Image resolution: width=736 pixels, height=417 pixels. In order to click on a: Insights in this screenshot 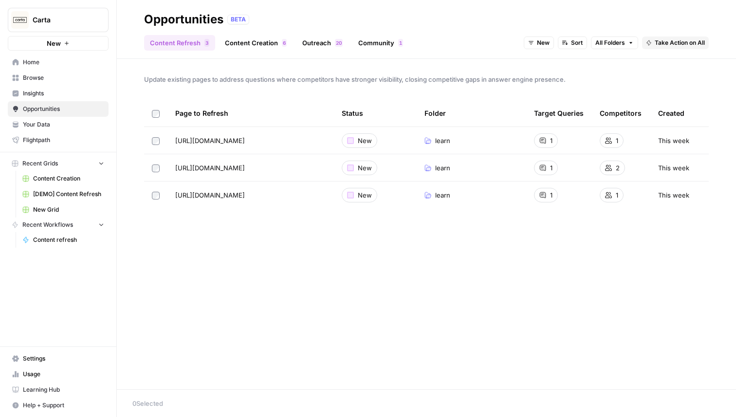, I will do `click(58, 94)`.